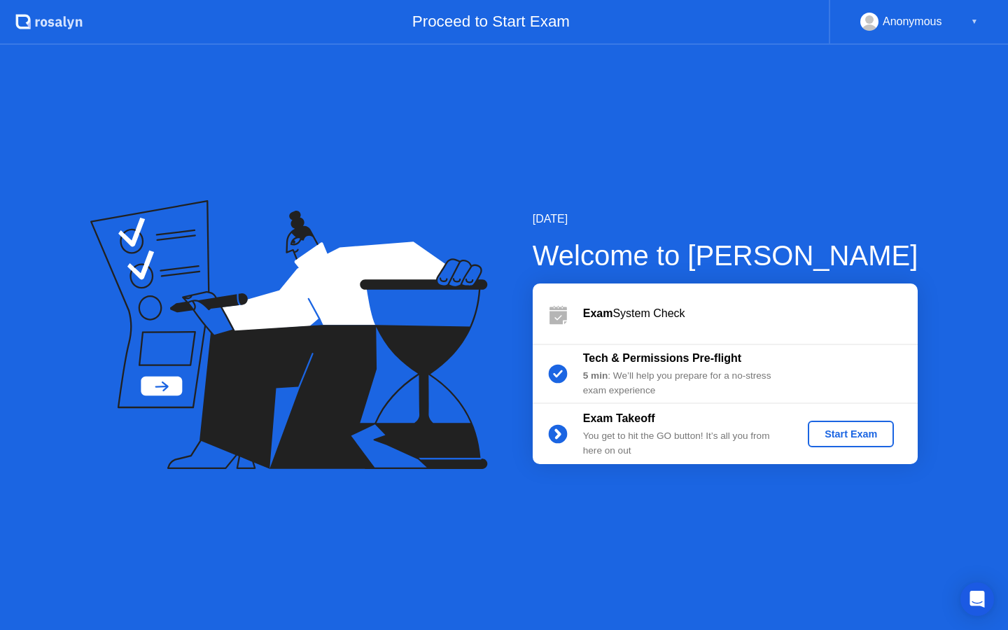 The height and width of the screenshot is (630, 1008). What do you see at coordinates (684, 383) in the screenshot?
I see `div: : We’ll help you prepare for a no-stress exam experience` at bounding box center [684, 383].